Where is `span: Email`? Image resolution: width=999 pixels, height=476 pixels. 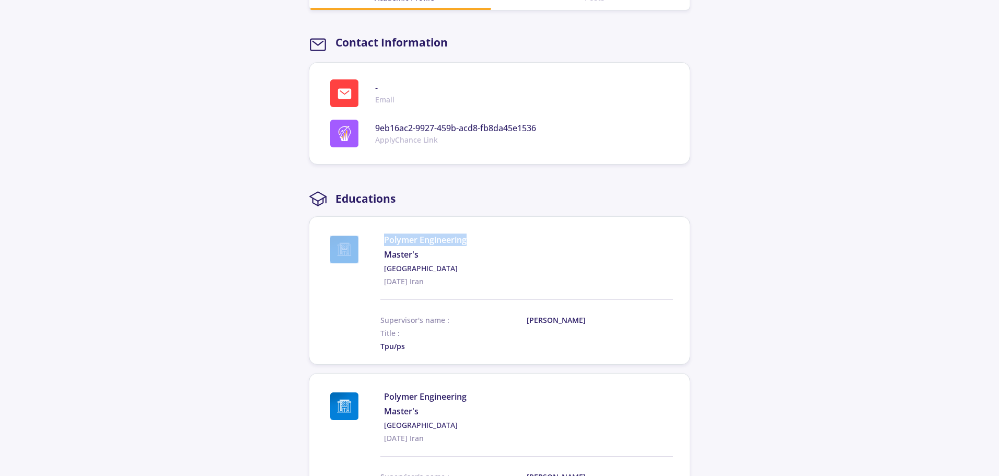
span: Email is located at coordinates (385, 99).